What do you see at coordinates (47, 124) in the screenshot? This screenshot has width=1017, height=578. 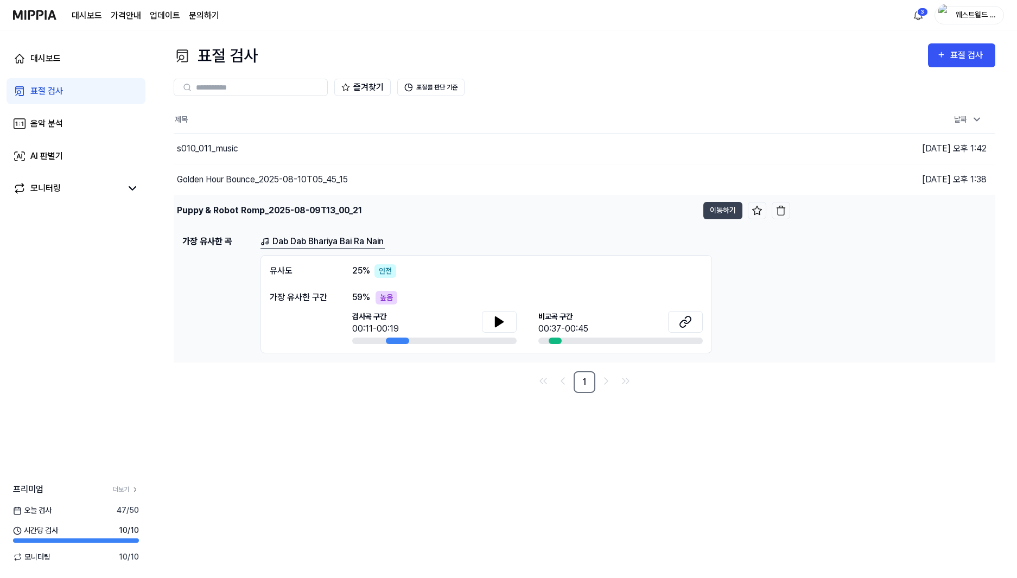 I see `div: 음악 분석` at bounding box center [47, 124].